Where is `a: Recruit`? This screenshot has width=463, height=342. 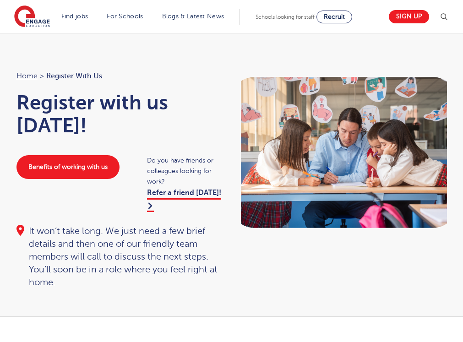
a: Recruit is located at coordinates (335, 17).